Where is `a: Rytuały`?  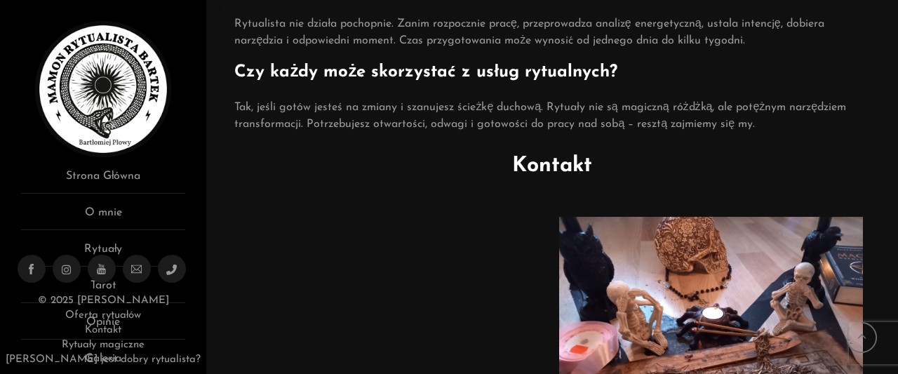
a: Rytuały is located at coordinates (103, 253).